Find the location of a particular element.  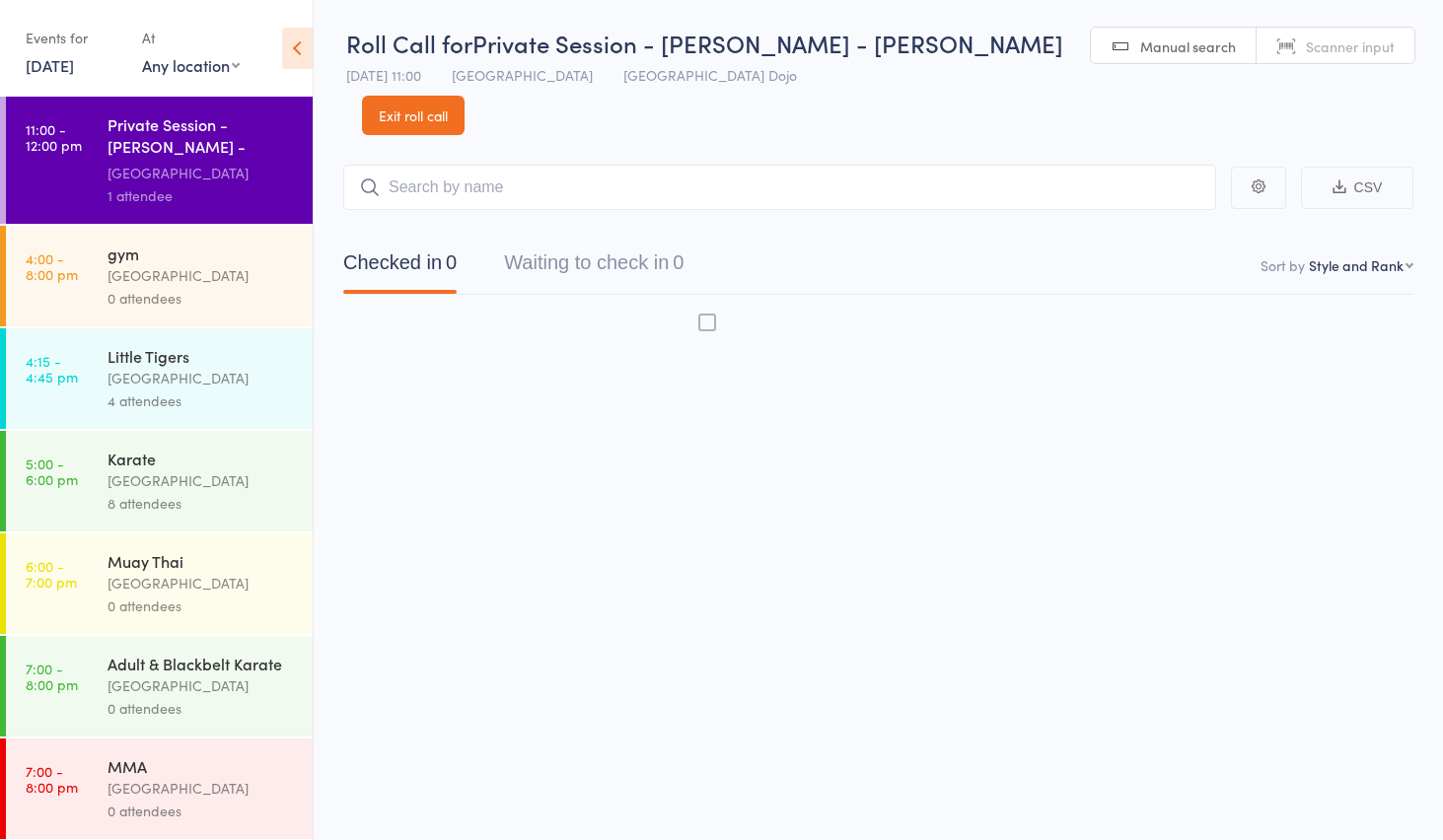

div: 1 attendee is located at coordinates (201, 195).